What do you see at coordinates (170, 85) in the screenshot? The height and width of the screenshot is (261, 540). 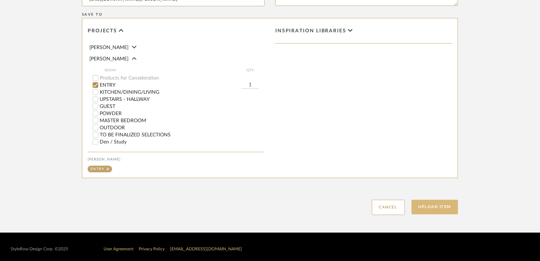 I see `label: ENTRY` at bounding box center [170, 85].